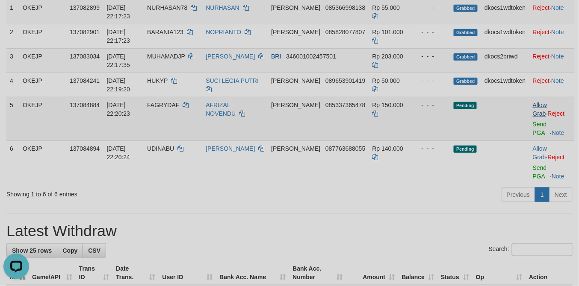 This screenshot has width=579, height=286. Describe the element at coordinates (276, 56) in the screenshot. I see `span: BRI` at that location.